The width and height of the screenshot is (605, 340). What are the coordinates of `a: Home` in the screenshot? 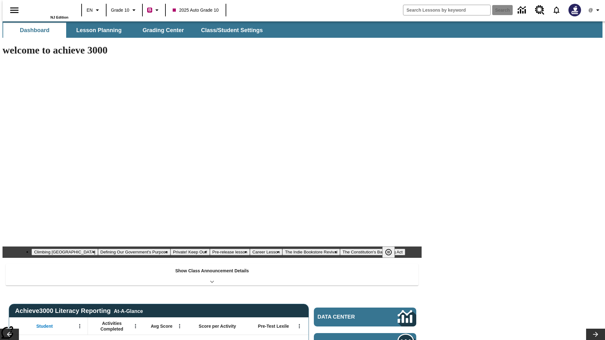 It's located at (48, 9).